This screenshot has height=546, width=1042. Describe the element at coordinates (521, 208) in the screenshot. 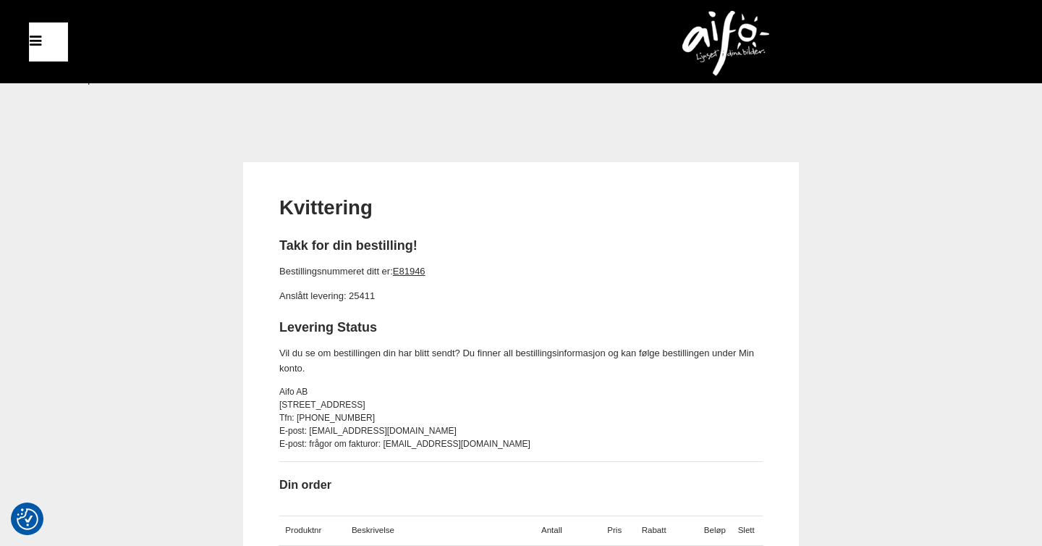

I see `h1: Kvittering` at that location.